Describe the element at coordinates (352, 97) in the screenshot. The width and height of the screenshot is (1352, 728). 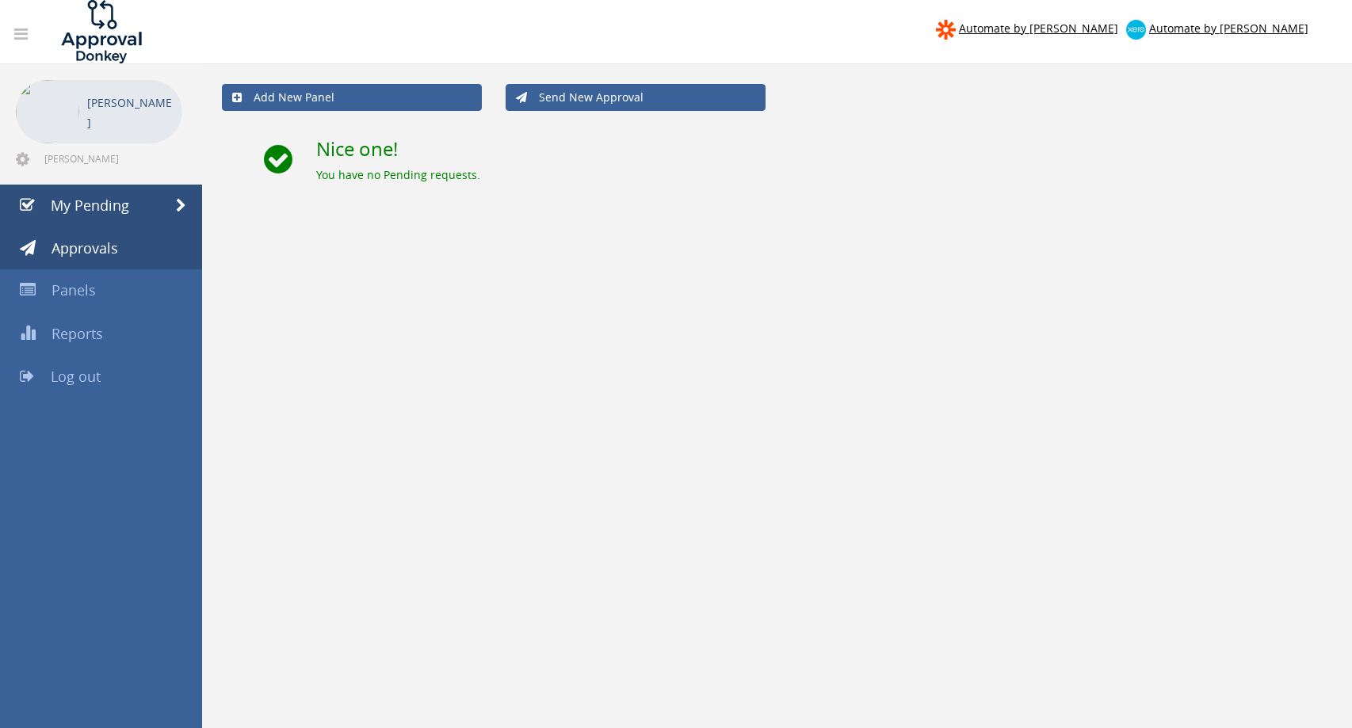
I see `a: Add New Panel` at that location.